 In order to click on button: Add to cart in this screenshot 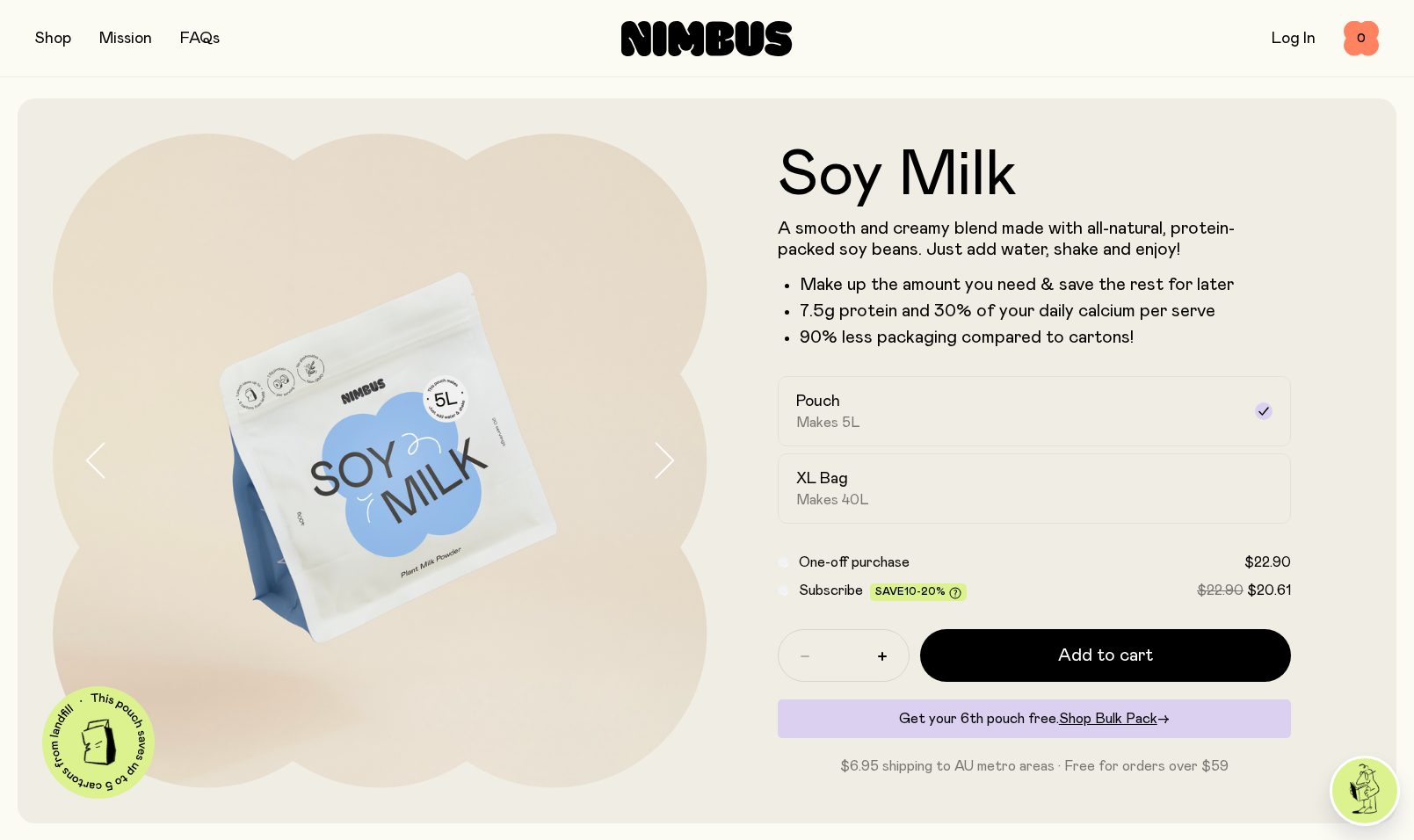, I will do `click(1105, 655)`.